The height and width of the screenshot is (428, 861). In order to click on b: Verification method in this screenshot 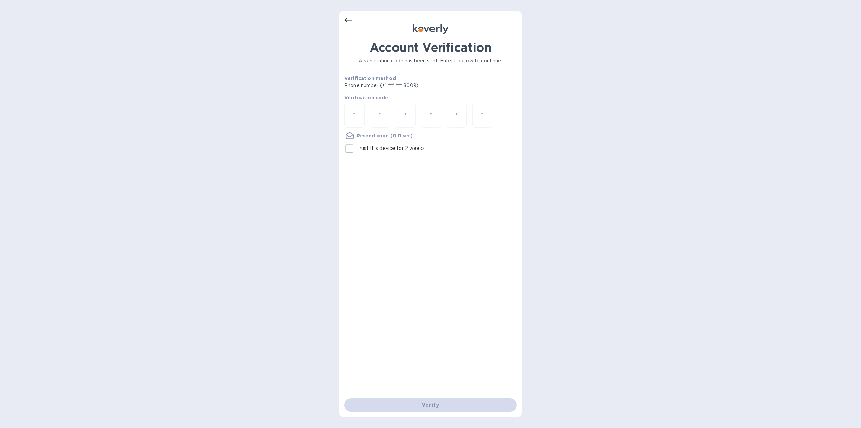, I will do `click(370, 78)`.